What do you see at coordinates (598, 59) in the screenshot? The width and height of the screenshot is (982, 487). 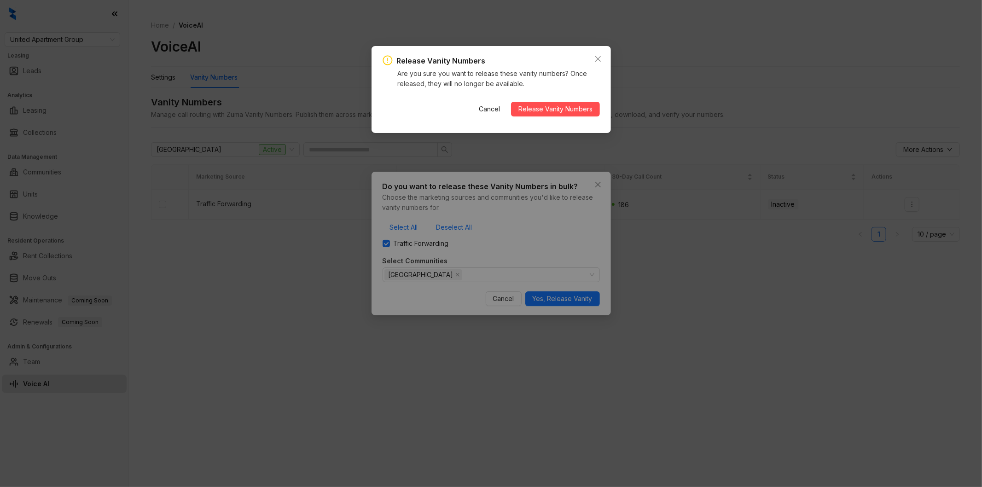 I see `button: Close` at bounding box center [598, 59].